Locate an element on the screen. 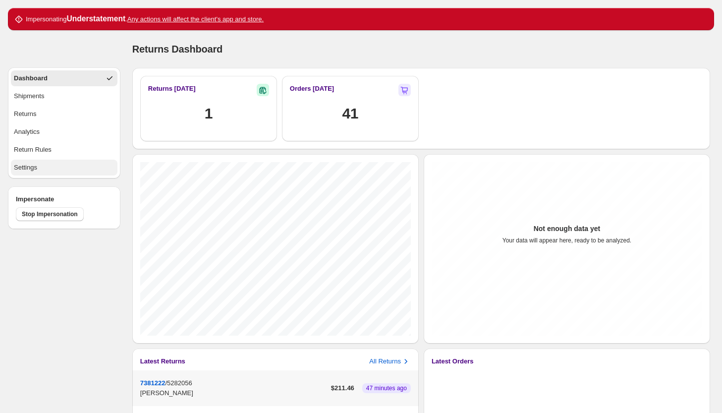 Image resolution: width=722 pixels, height=413 pixels. span: 47 minutes ago is located at coordinates (387, 388).